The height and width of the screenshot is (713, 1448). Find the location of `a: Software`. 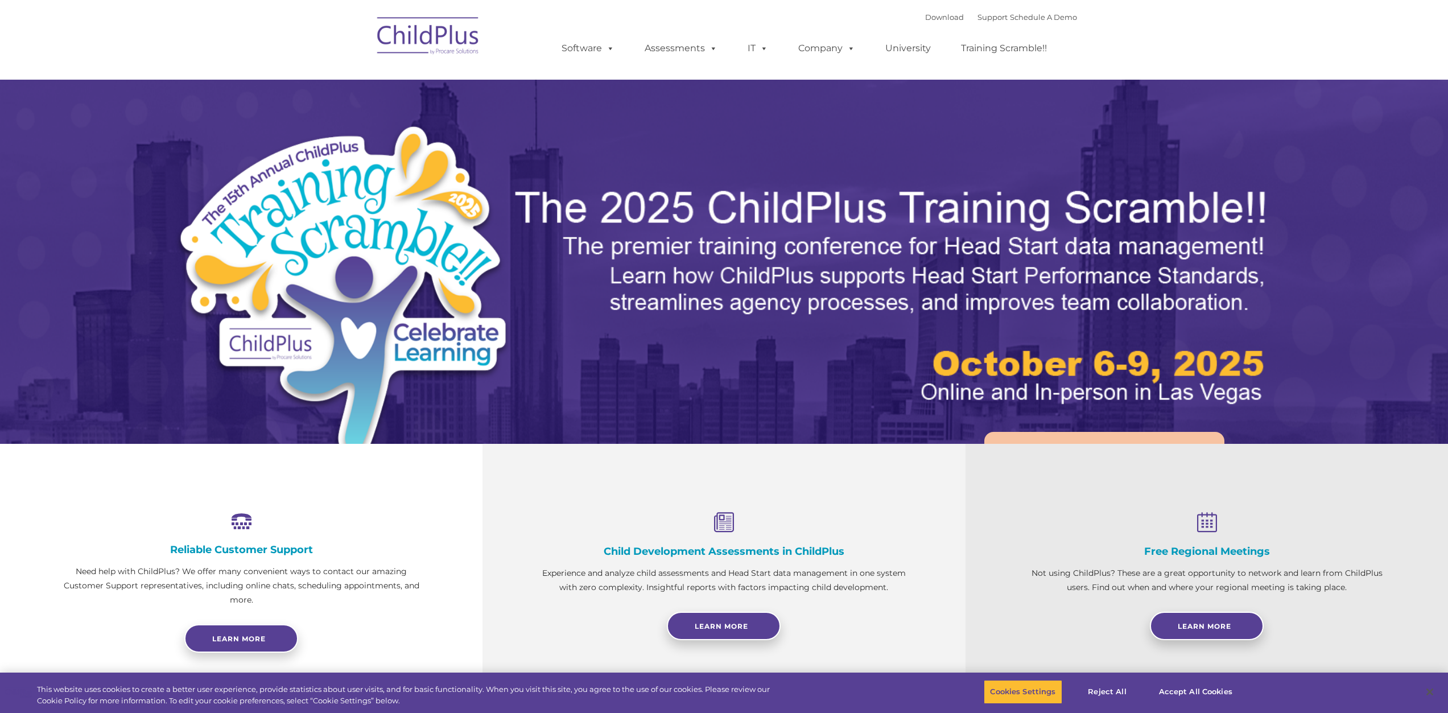

a: Software is located at coordinates (588, 48).